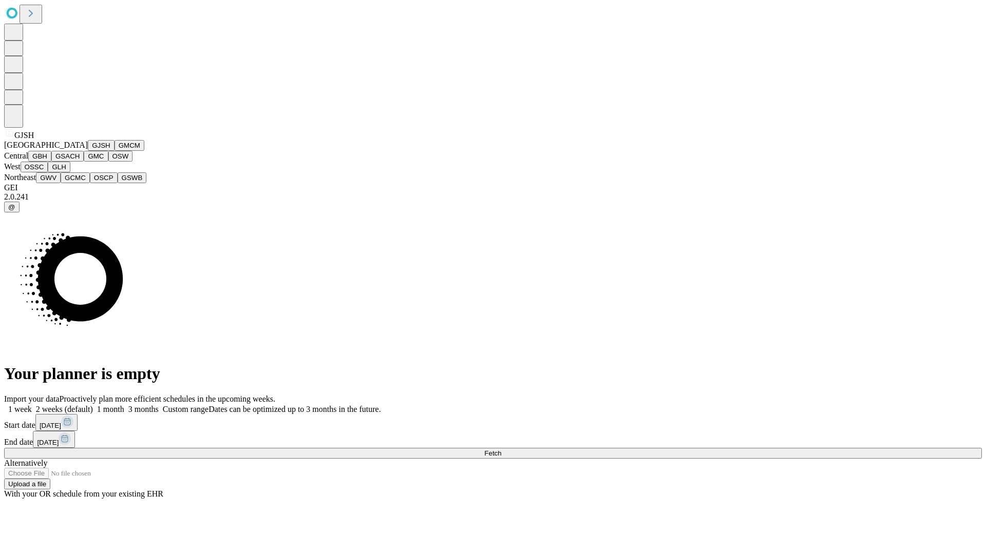 The width and height of the screenshot is (986, 554). I want to click on button: Upload a file, so click(27, 484).